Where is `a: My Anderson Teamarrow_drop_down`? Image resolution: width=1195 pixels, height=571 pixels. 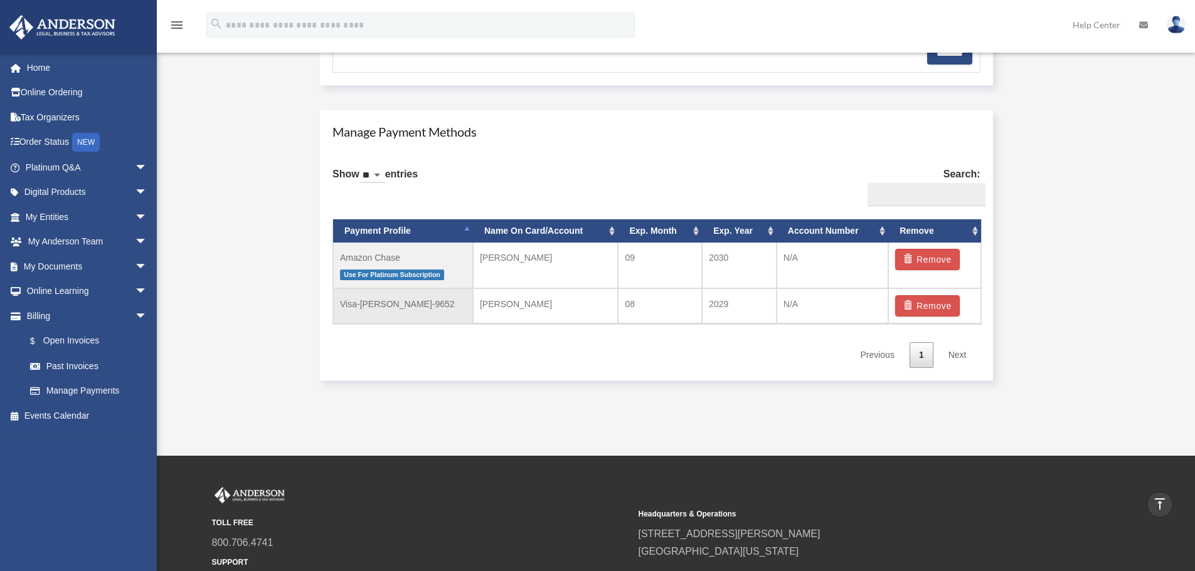 a: My Anderson Teamarrow_drop_down is located at coordinates (87, 242).